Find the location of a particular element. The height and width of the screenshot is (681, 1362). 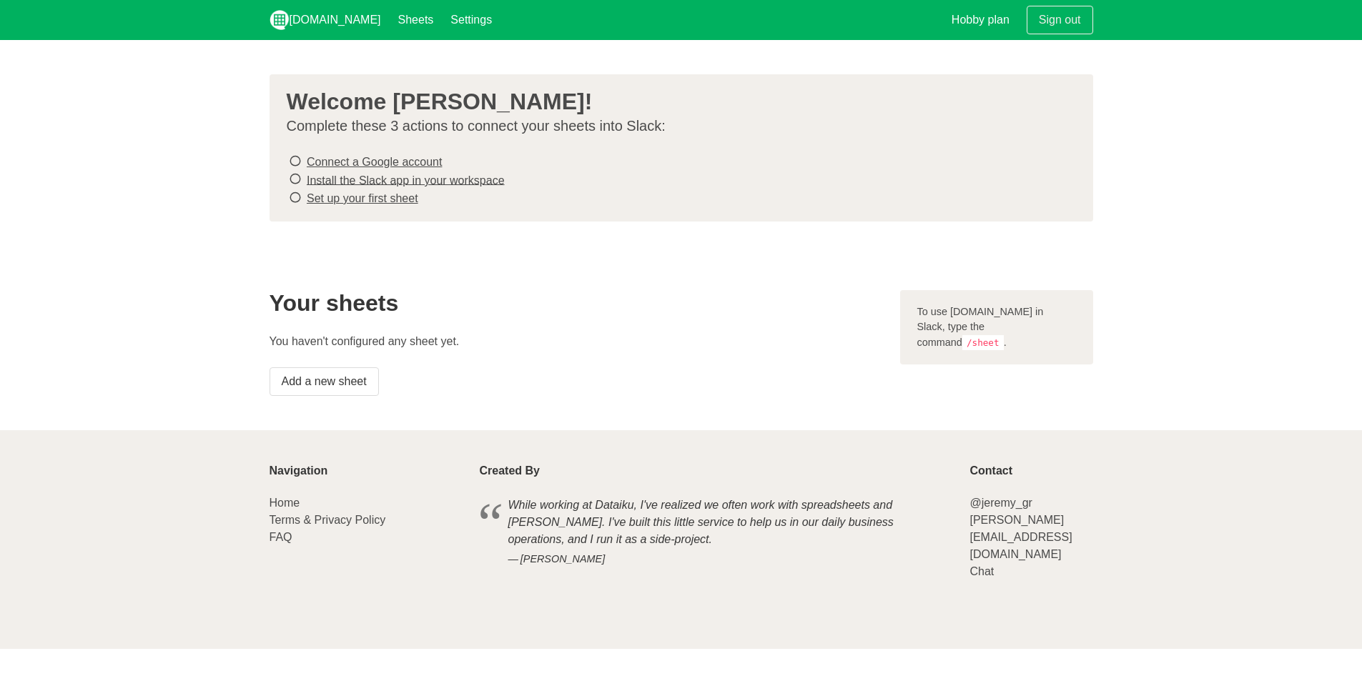

a: Connect a Google account is located at coordinates (374, 162).